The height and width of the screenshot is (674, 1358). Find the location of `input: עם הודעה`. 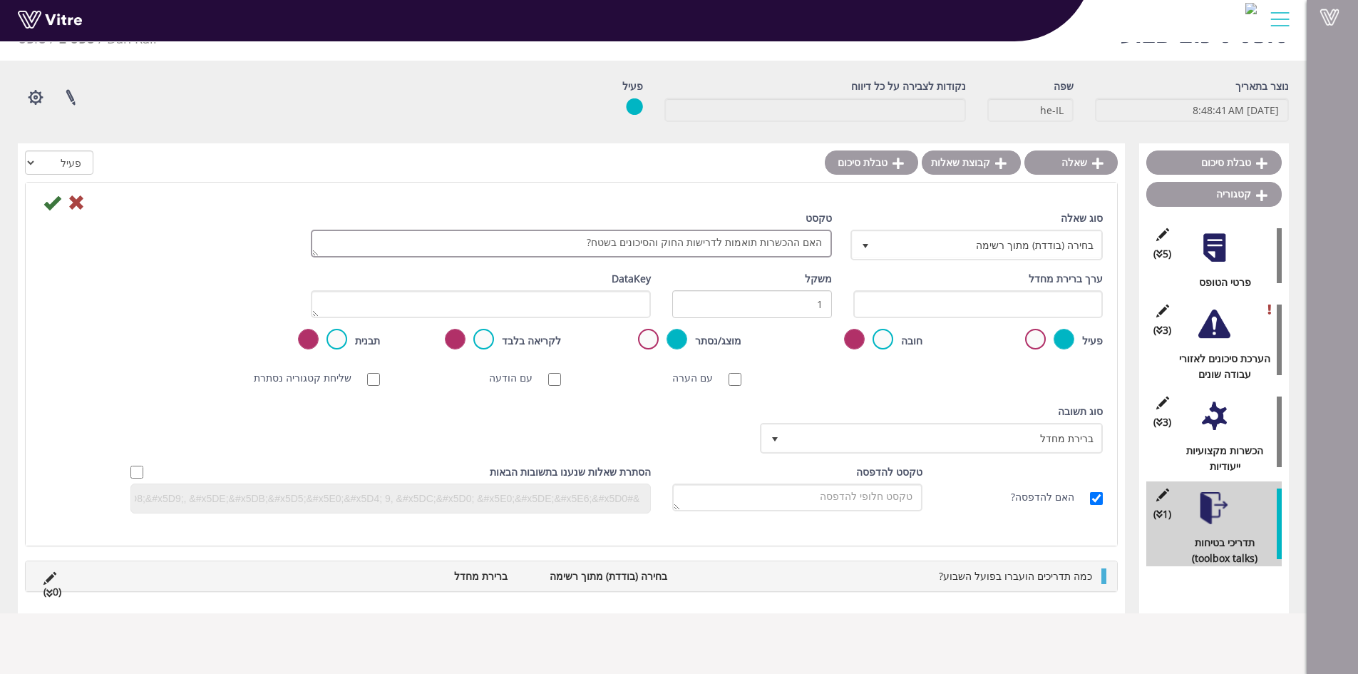

input: עם הודעה is located at coordinates (555, 379).